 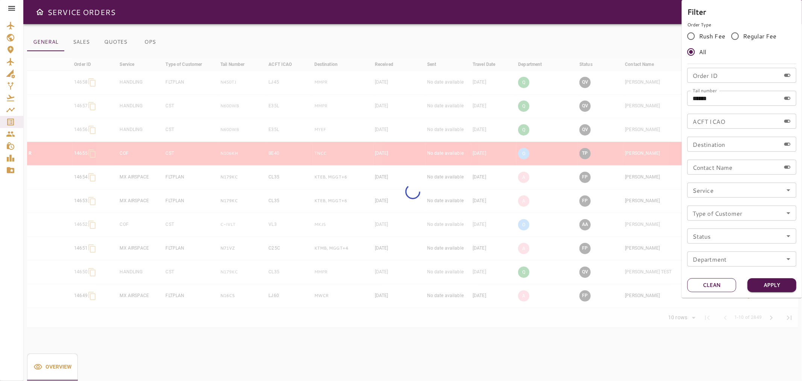 What do you see at coordinates (742, 25) in the screenshot?
I see `p: Order Type` at bounding box center [742, 25].